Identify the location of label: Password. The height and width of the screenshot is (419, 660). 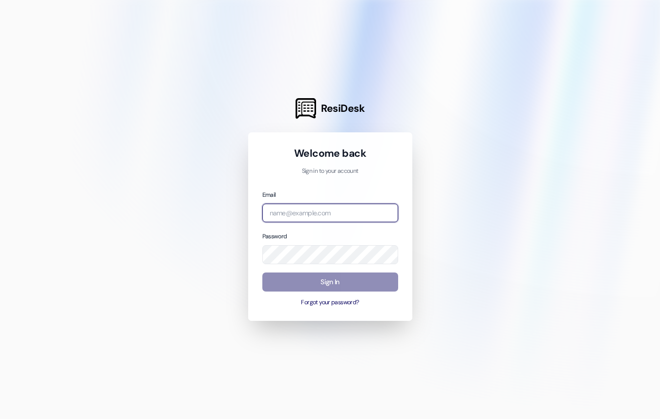
(275, 236).